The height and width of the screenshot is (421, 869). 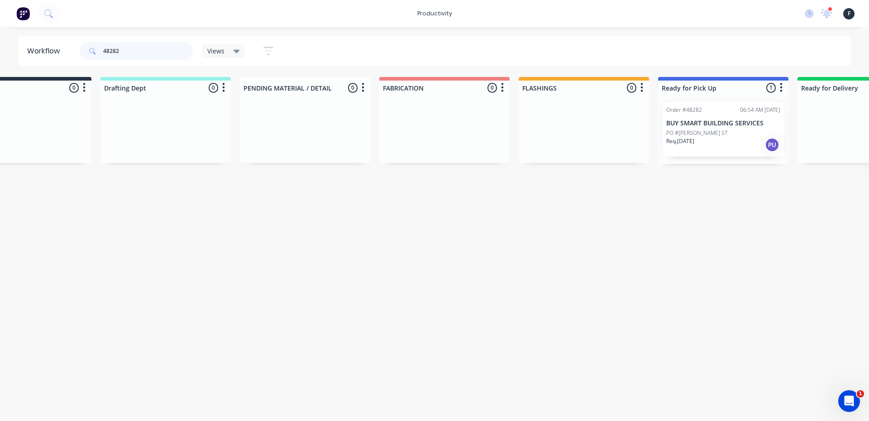 I want to click on img: Factory, so click(x=23, y=14).